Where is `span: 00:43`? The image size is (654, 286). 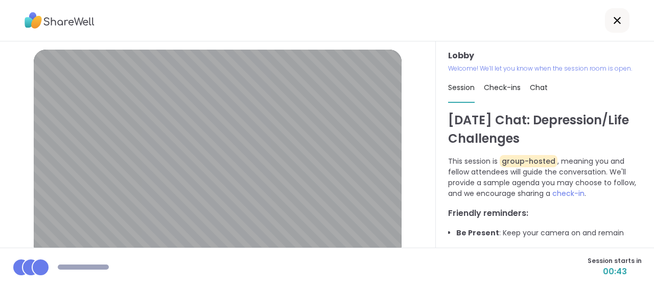 span: 00:43 is located at coordinates (614, 271).